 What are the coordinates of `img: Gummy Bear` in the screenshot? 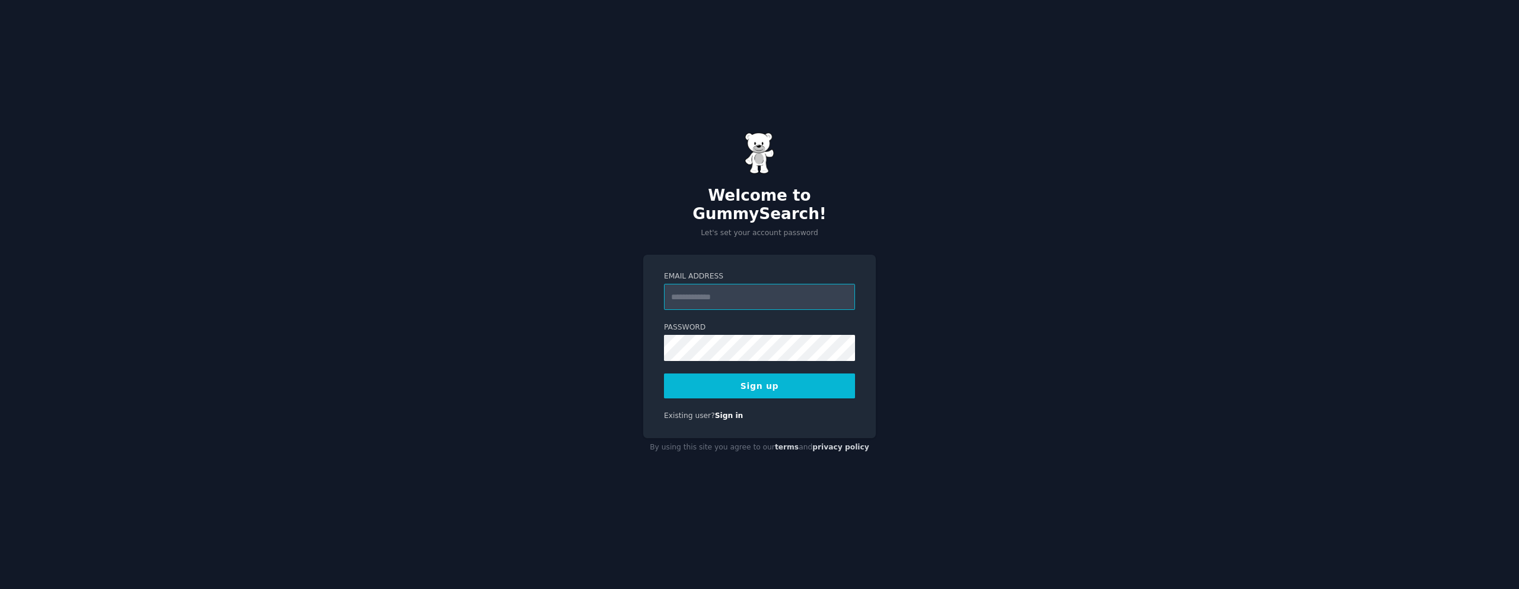 It's located at (760, 153).